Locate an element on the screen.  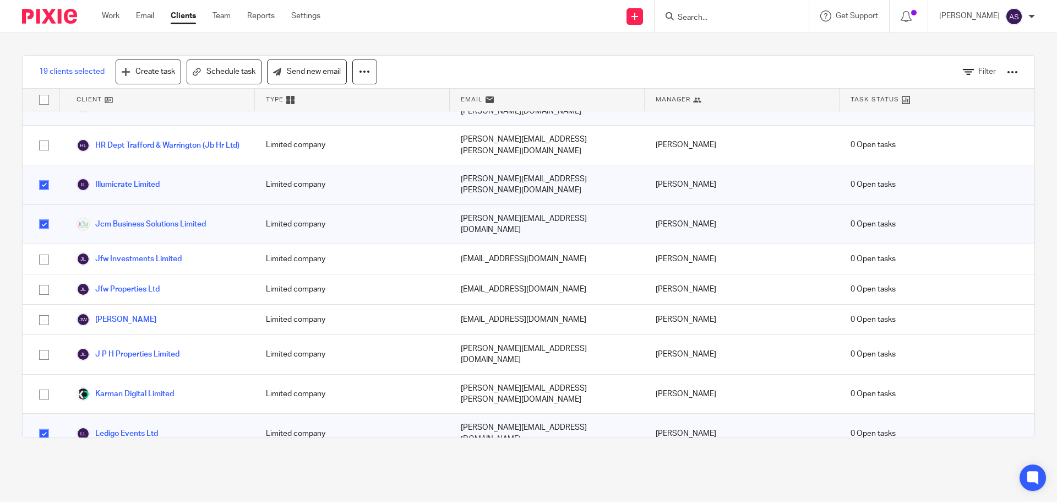
img: Logo.png is located at coordinates (83, 224).